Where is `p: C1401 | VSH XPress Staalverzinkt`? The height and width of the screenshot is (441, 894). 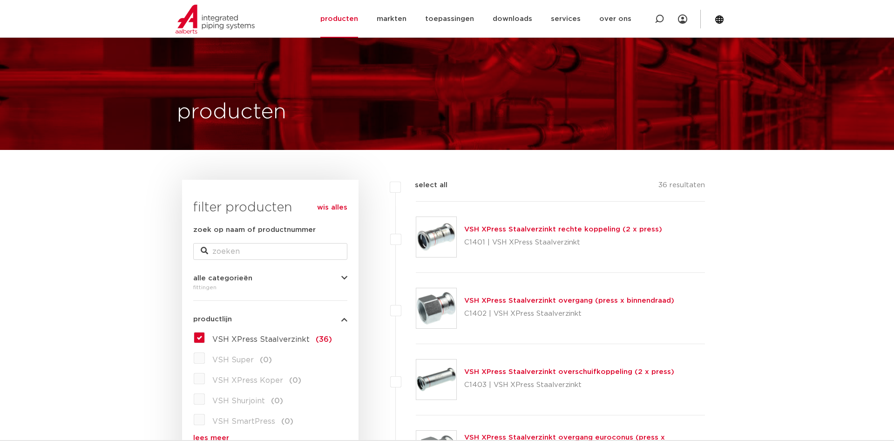
p: C1401 | VSH XPress Staalverzinkt is located at coordinates (563, 243).